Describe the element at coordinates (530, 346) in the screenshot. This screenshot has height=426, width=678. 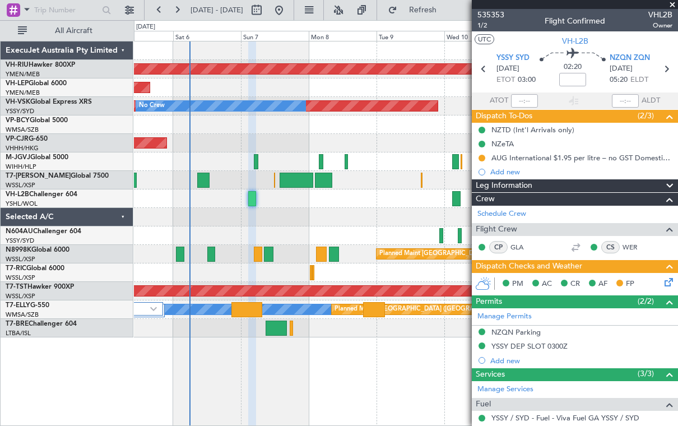
I see `div: YSSY DEP SLOT 0300Z` at that location.